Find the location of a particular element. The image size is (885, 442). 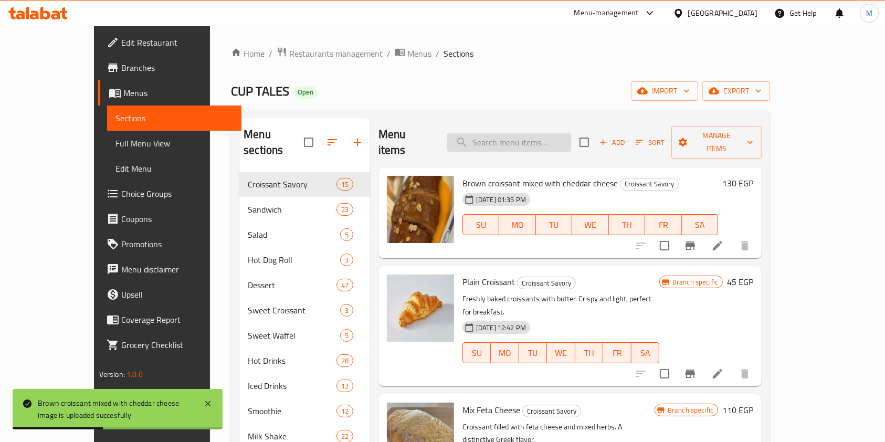

span: Grocery Checklist is located at coordinates (177, 345).